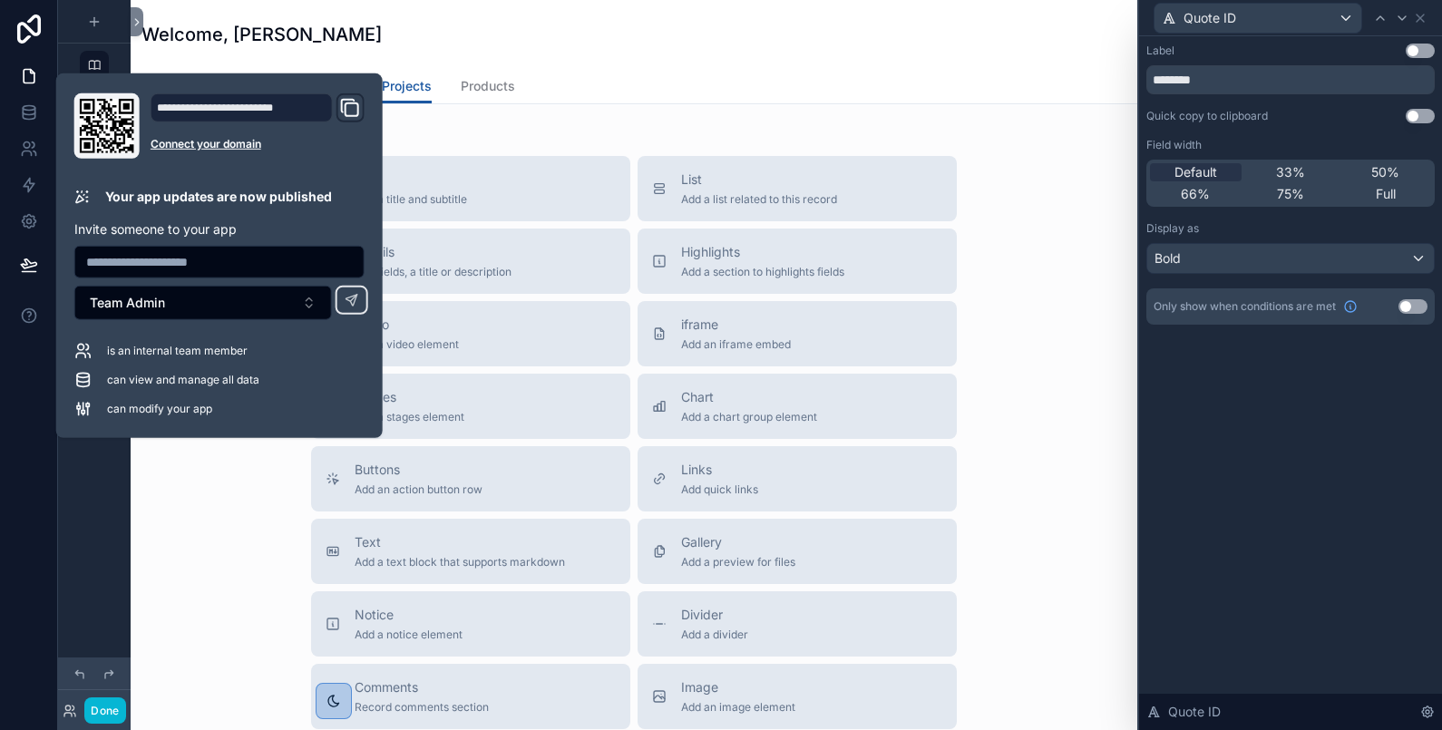  I want to click on button: ImageAdd an image element, so click(797, 696).